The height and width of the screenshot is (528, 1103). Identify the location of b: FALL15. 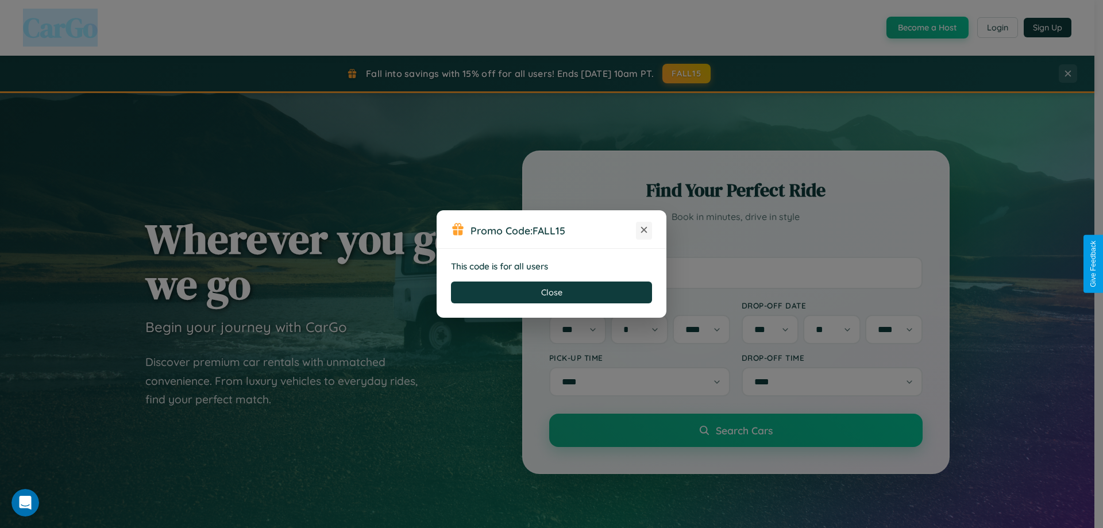
(549, 230).